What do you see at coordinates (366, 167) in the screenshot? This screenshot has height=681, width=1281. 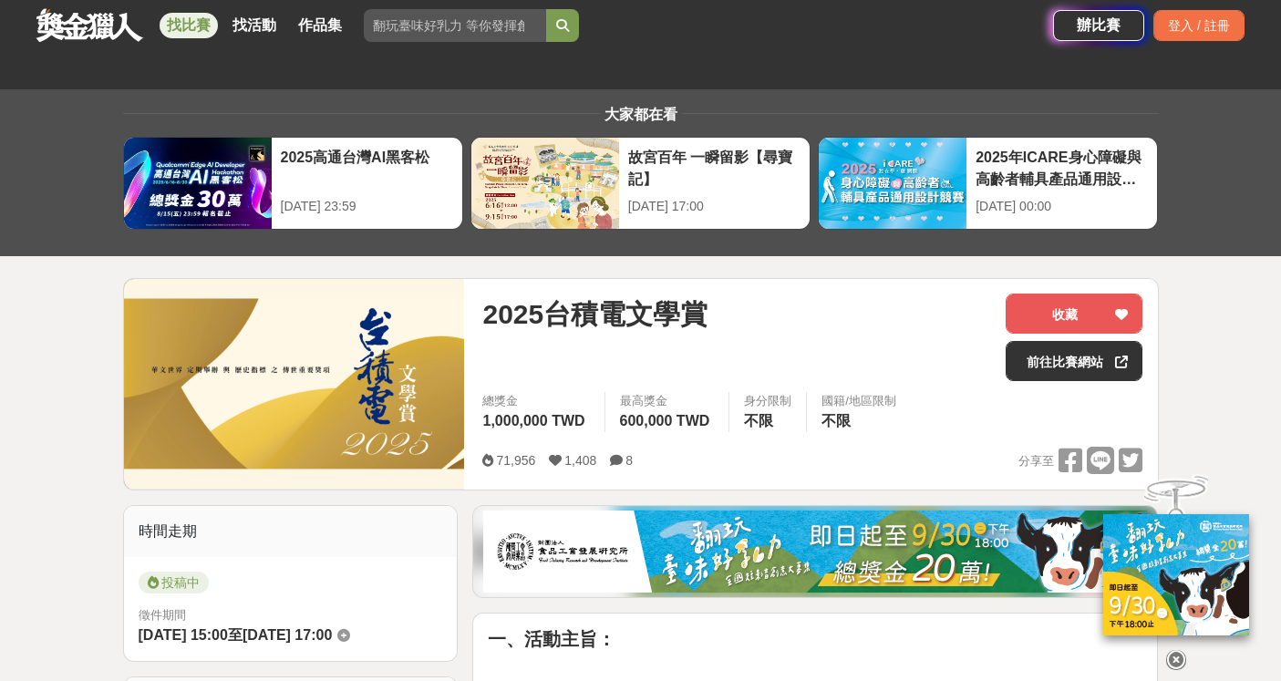 I see `div: 2025高通台灣AI黑客松` at bounding box center [366, 167].